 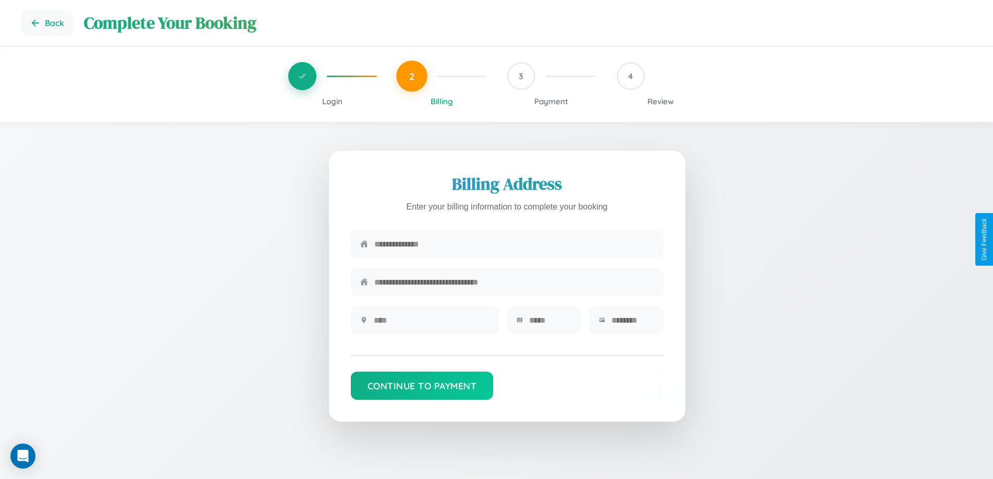 I want to click on span: 2, so click(x=412, y=76).